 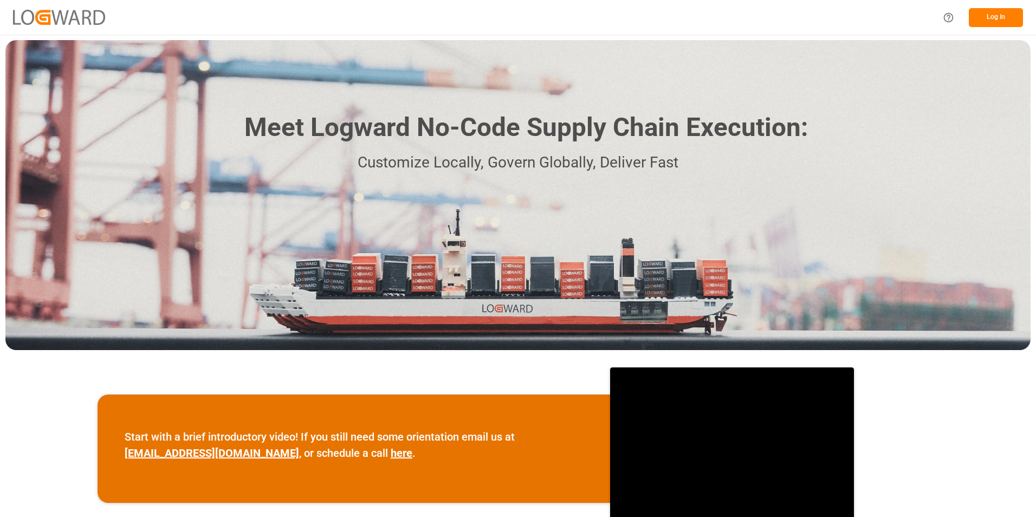 What do you see at coordinates (402, 453) in the screenshot?
I see `a: here` at bounding box center [402, 453].